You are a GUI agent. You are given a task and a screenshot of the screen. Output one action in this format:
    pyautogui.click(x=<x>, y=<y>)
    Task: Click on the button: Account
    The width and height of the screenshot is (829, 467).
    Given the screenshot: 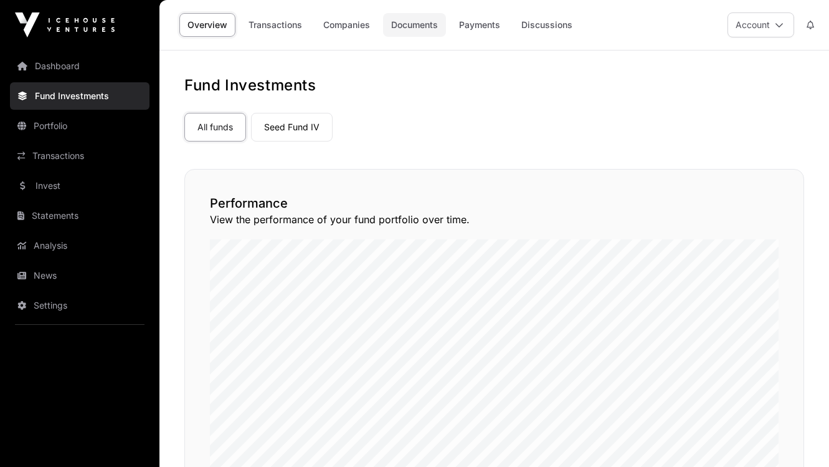 What is the action you would take?
    pyautogui.click(x=761, y=25)
    